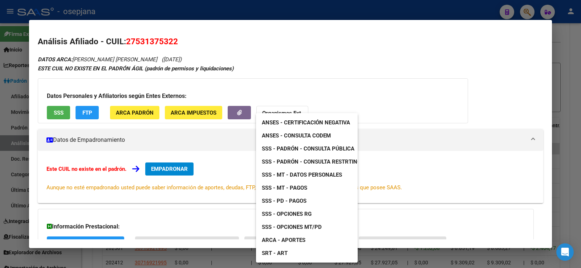  What do you see at coordinates (274, 253) in the screenshot?
I see `span: SRT - ART` at bounding box center [274, 253].